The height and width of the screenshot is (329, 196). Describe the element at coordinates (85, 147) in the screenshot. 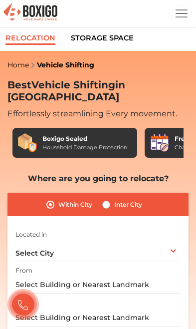

I see `div: Household Damage Protection` at that location.